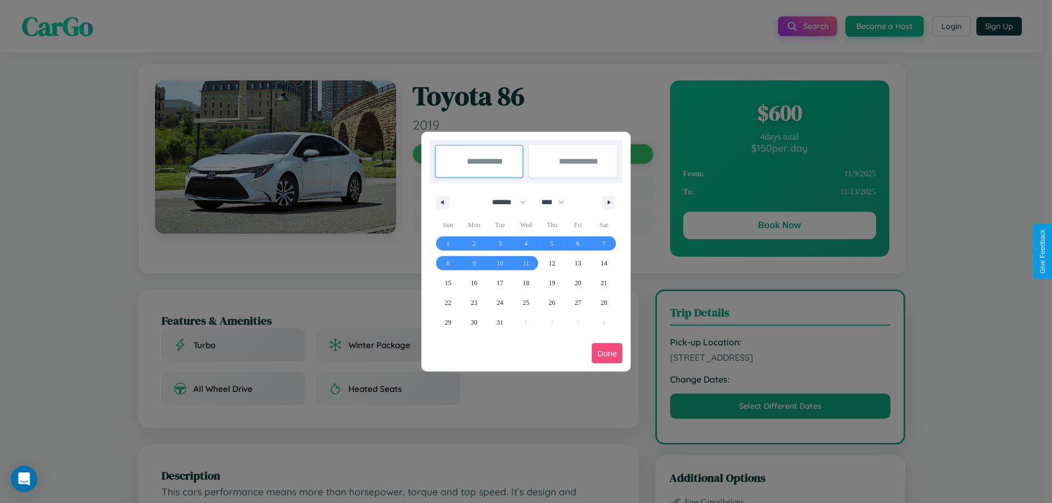 The height and width of the screenshot is (503, 1052). What do you see at coordinates (552, 303) in the screenshot?
I see `span: 26` at bounding box center [552, 303].